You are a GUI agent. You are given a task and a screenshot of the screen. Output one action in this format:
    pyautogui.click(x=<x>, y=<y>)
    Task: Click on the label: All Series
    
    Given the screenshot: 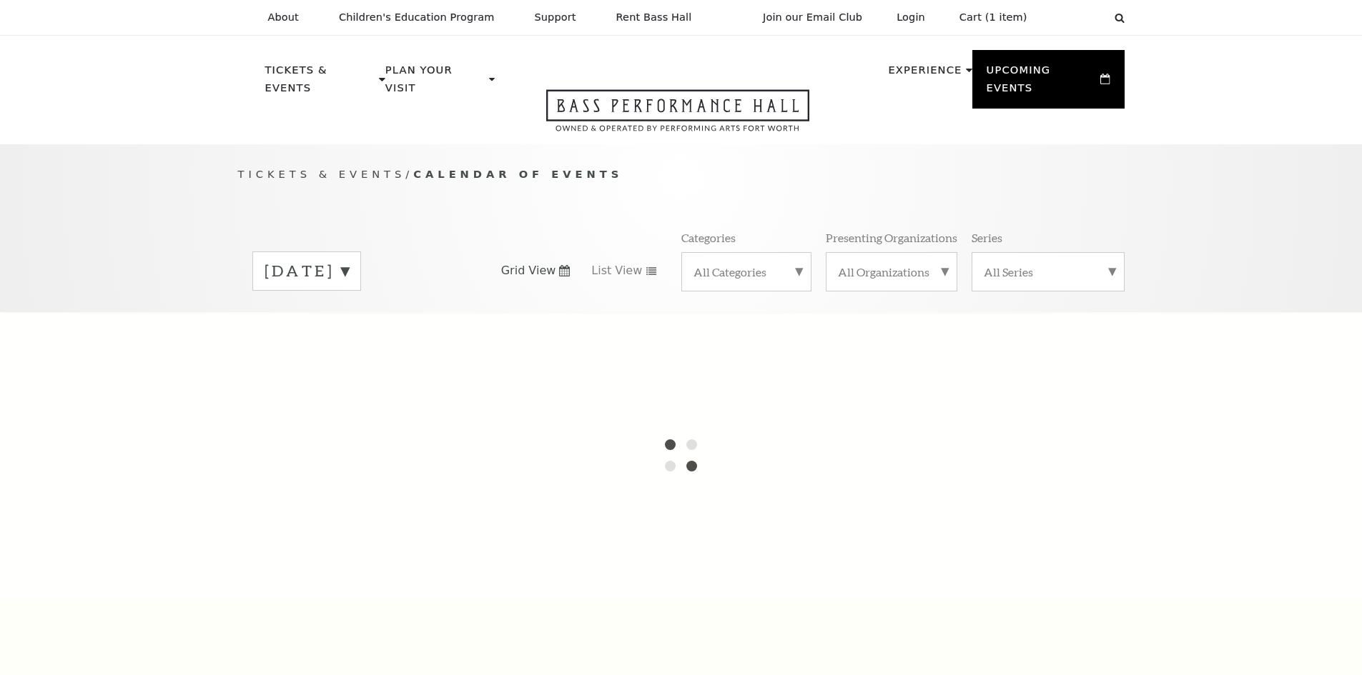 What is the action you would take?
    pyautogui.click(x=1048, y=272)
    